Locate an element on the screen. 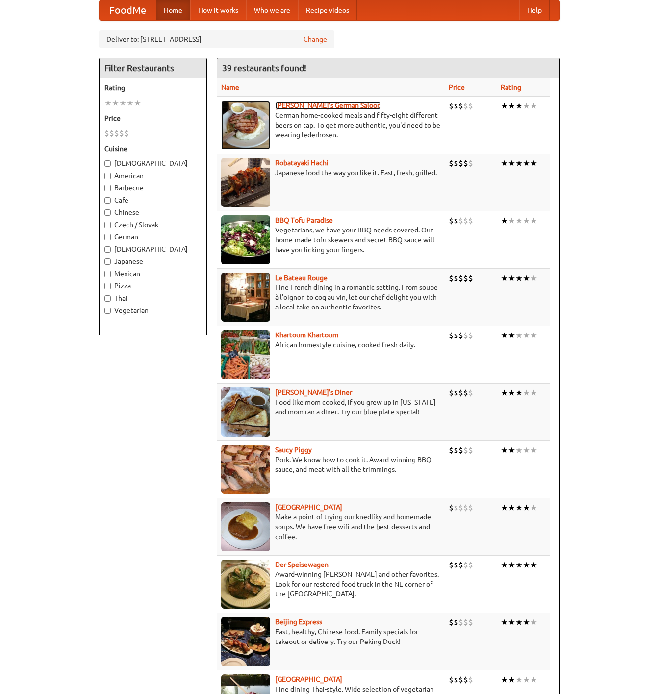  b: BBQ Tofu Paradise is located at coordinates (304, 220).